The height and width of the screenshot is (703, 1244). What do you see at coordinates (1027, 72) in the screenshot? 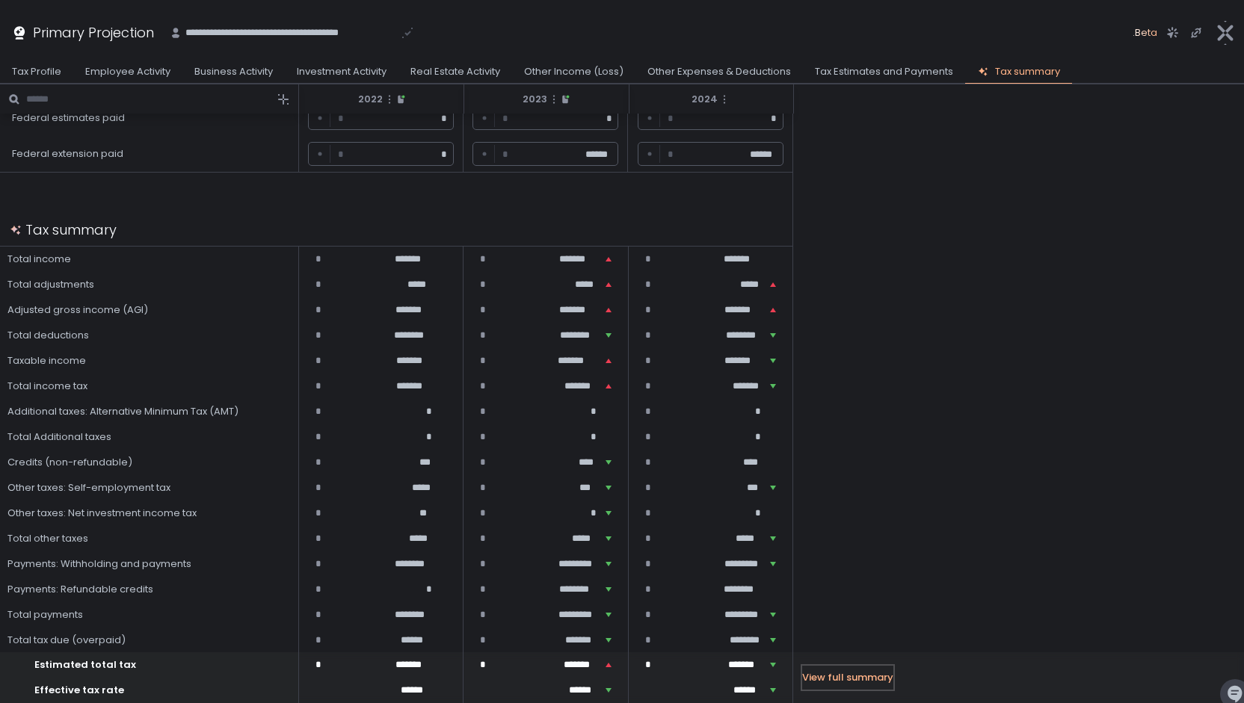
I see `div: Tax summary` at bounding box center [1027, 72].